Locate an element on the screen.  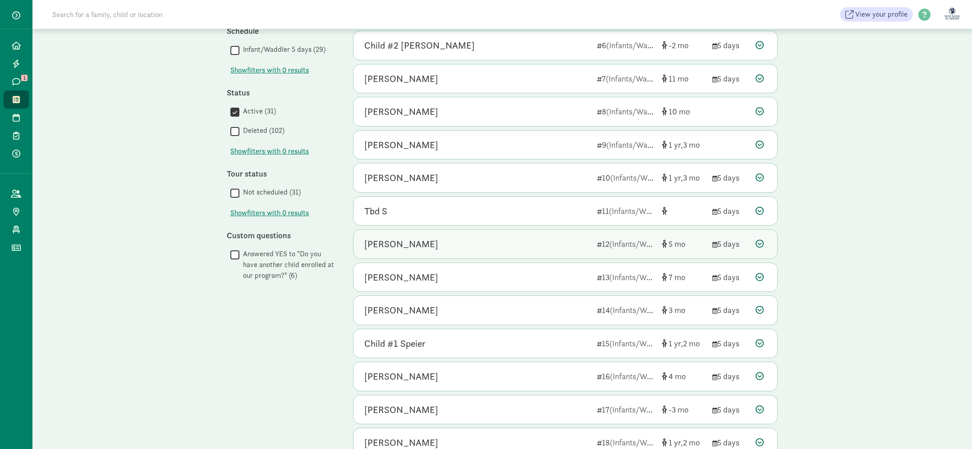
div: 13 is located at coordinates (626, 277).